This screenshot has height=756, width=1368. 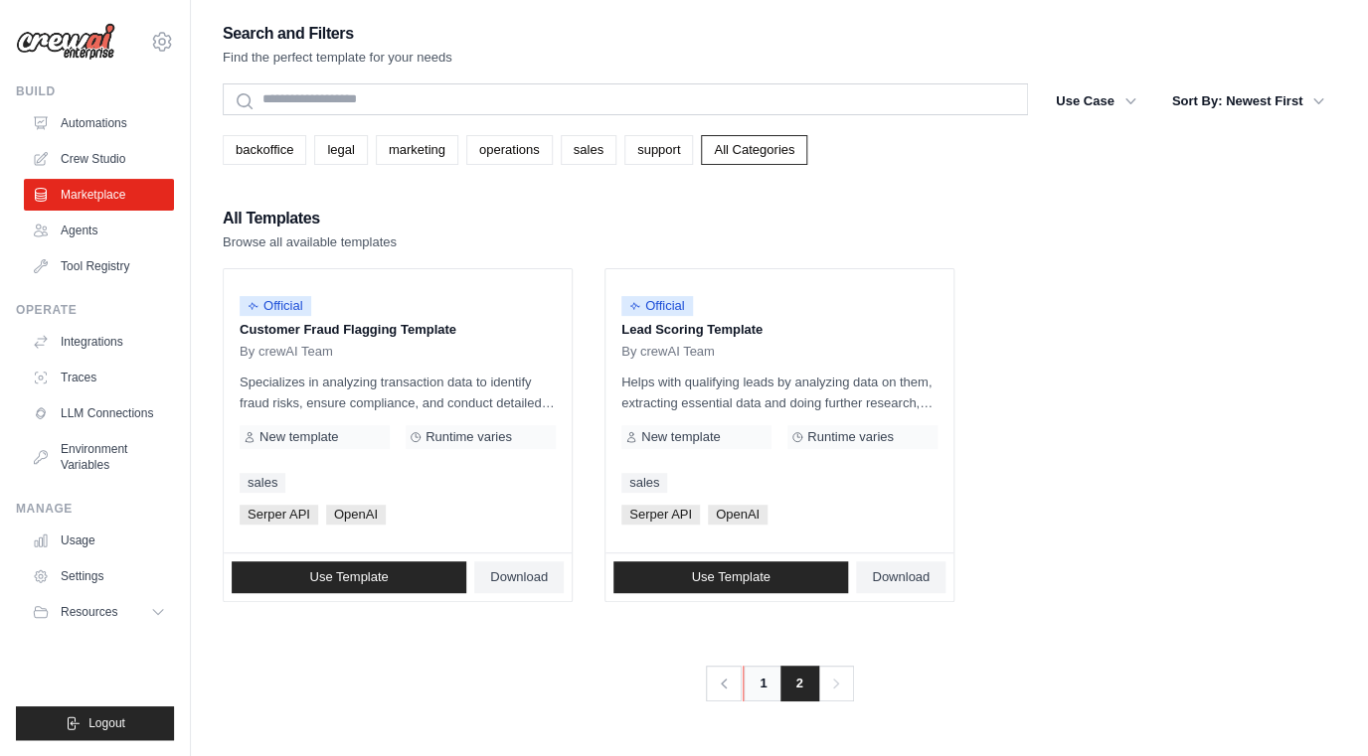 What do you see at coordinates (98, 541) in the screenshot?
I see `a: Usage` at bounding box center [98, 541].